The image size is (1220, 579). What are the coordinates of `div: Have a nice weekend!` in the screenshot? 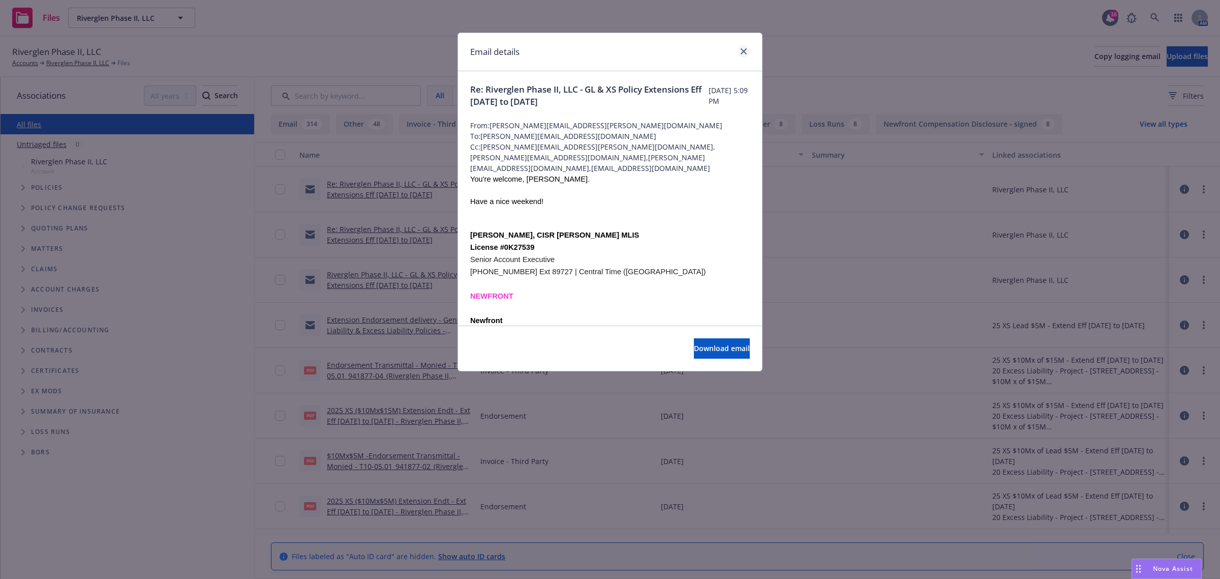 It's located at (610, 201).